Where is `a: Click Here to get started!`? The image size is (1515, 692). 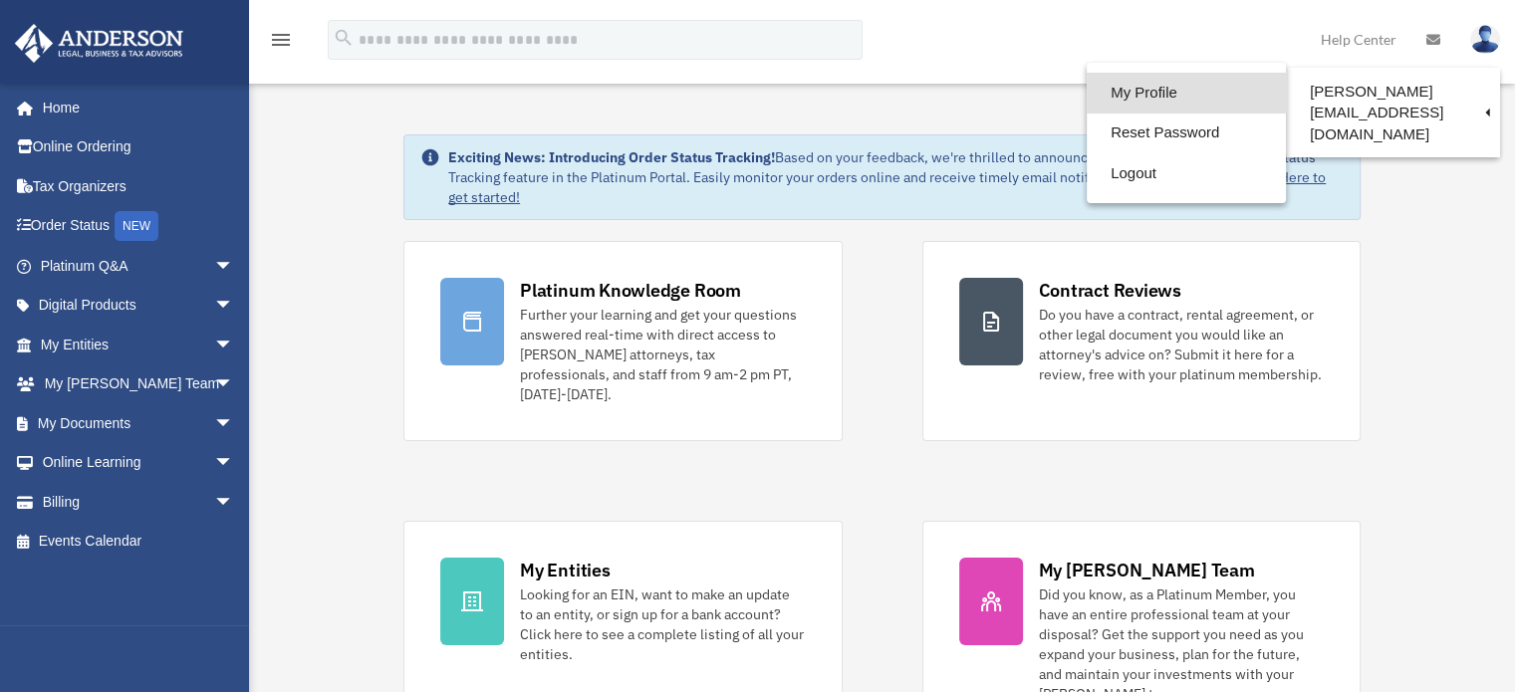
a: Click Here to get started! is located at coordinates (887, 187).